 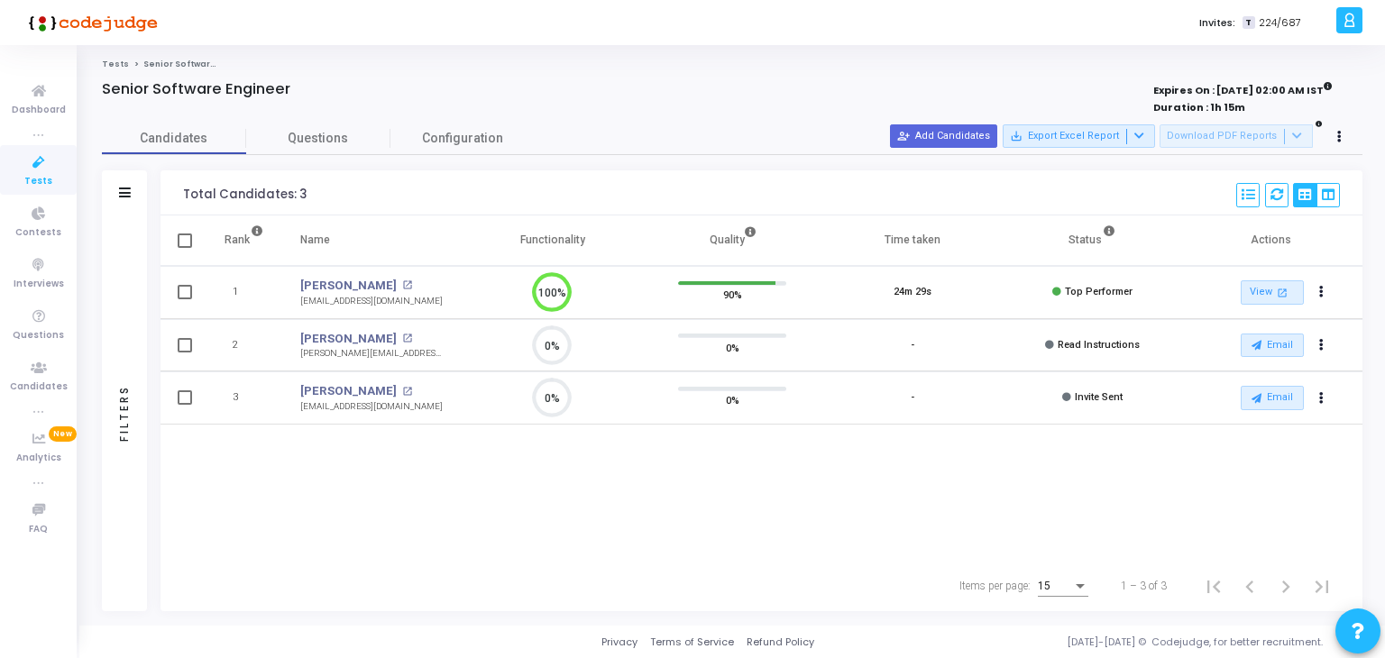 What do you see at coordinates (943, 136) in the screenshot?
I see `button: Add Candidates` at bounding box center [943, 136].